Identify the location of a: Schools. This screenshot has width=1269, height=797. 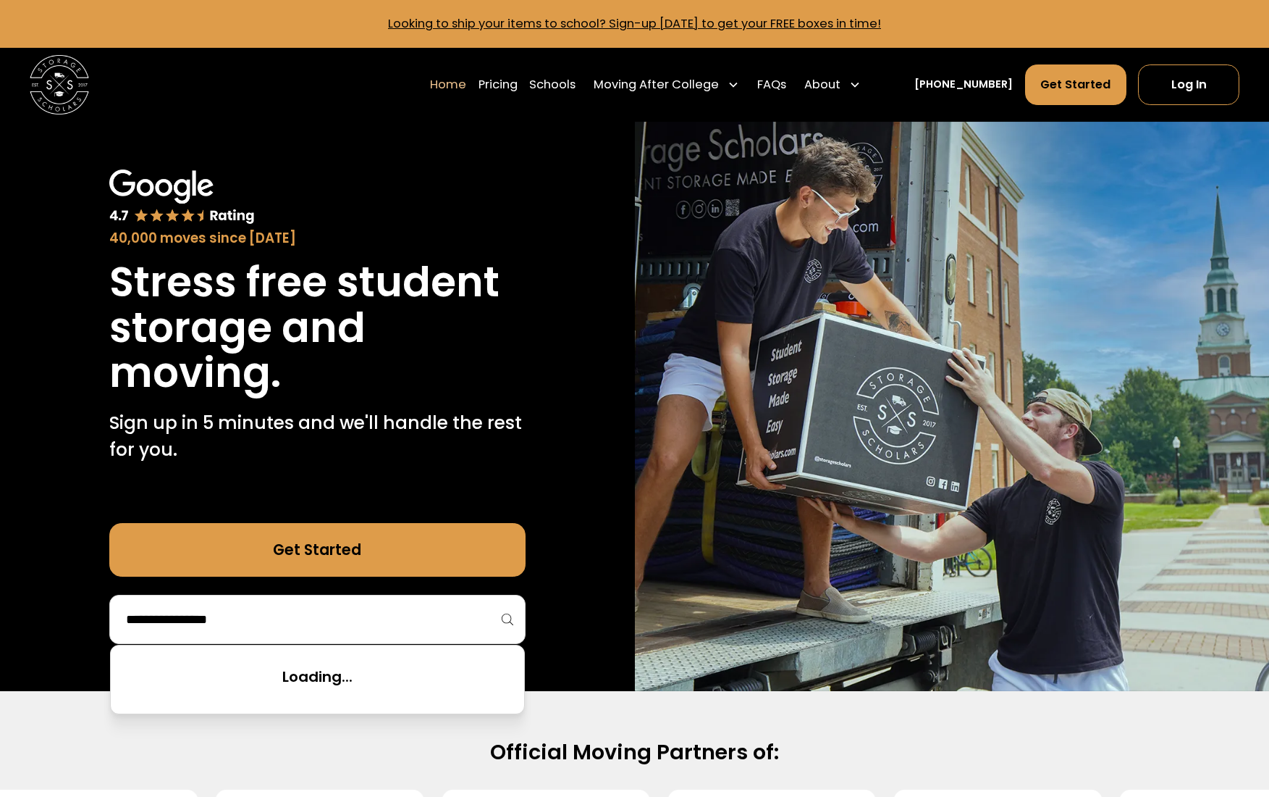
(552, 85).